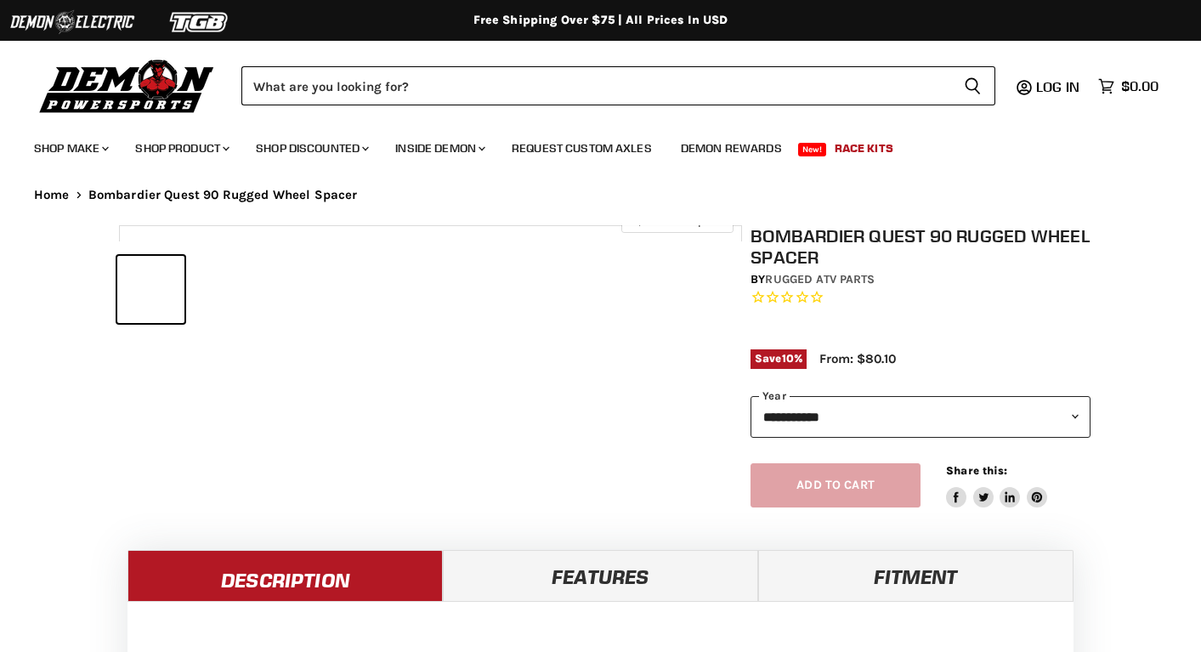 This screenshot has width=1201, height=652. What do you see at coordinates (977, 470) in the screenshot?
I see `span: Share this:` at bounding box center [977, 470].